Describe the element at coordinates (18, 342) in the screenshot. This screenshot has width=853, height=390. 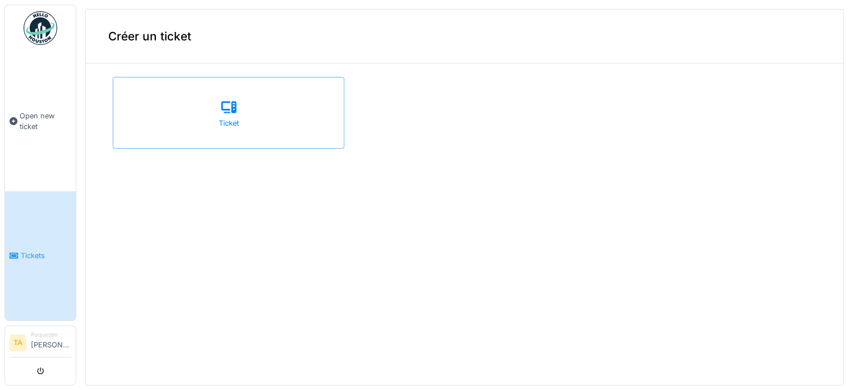
I see `li: TA` at that location.